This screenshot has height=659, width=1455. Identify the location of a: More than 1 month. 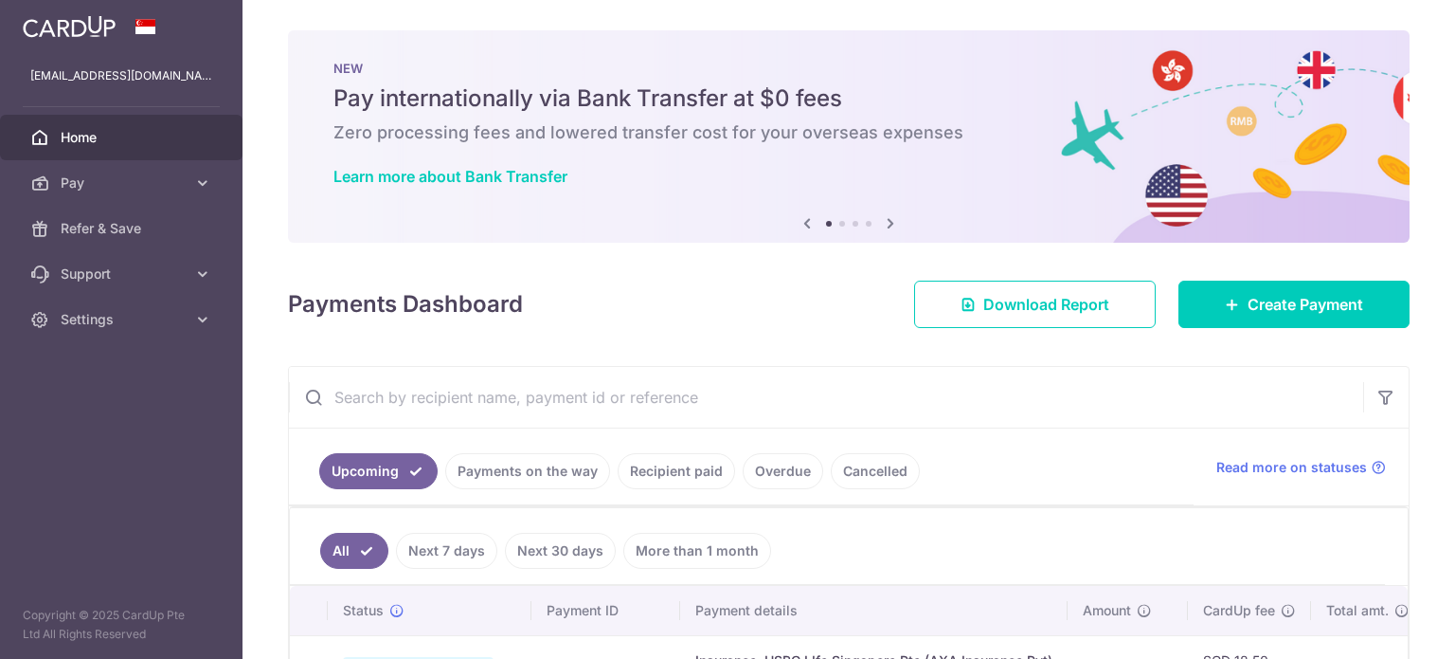
(697, 551).